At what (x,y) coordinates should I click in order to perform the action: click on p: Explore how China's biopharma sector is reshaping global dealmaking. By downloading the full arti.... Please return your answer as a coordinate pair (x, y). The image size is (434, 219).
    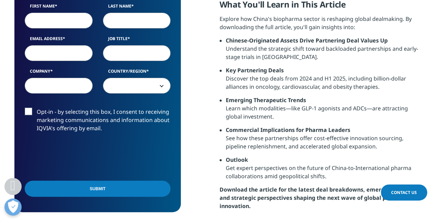
    Looking at the image, I should click on (320, 25).